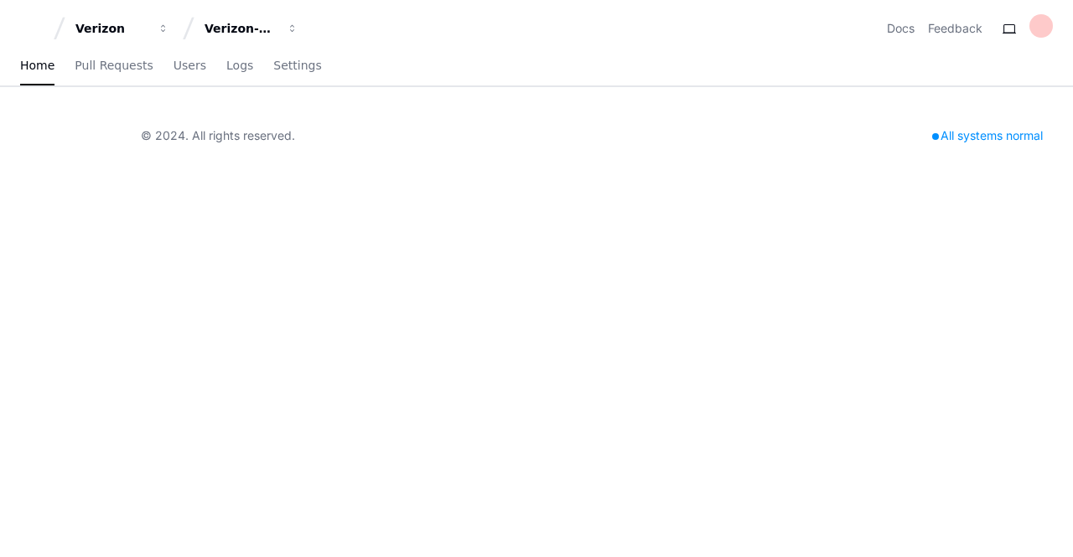  What do you see at coordinates (900, 28) in the screenshot?
I see `a: Docs` at bounding box center [900, 28].